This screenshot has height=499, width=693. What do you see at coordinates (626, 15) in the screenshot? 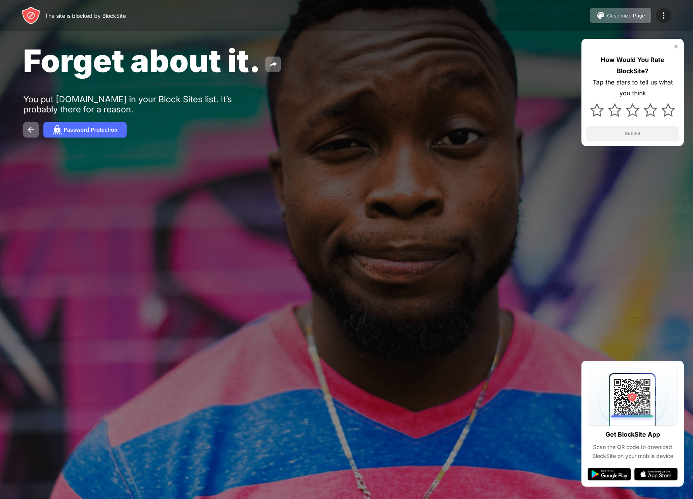
I see `div: Customize Page` at bounding box center [626, 15].